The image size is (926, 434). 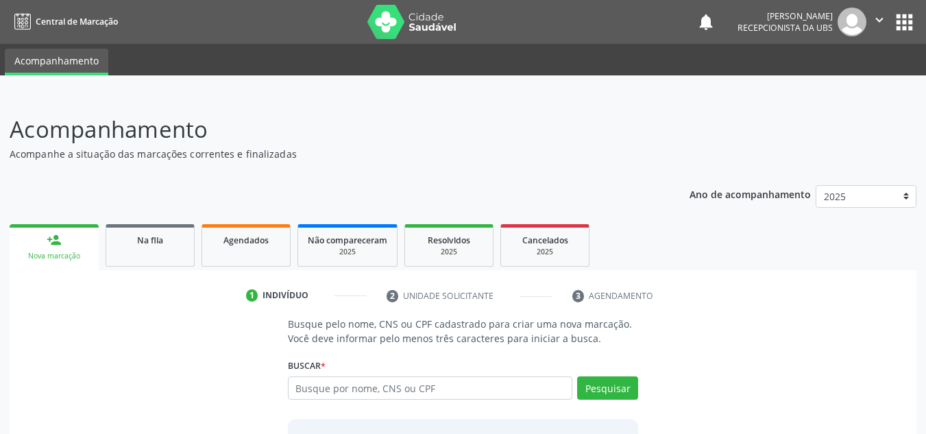 What do you see at coordinates (54, 240) in the screenshot?
I see `div: person_add` at bounding box center [54, 240].